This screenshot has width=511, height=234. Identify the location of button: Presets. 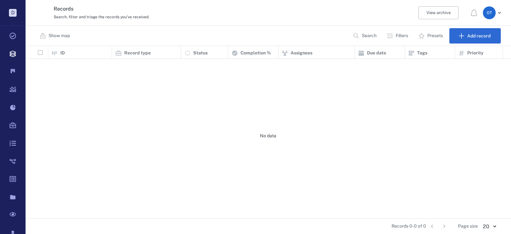
(431, 36).